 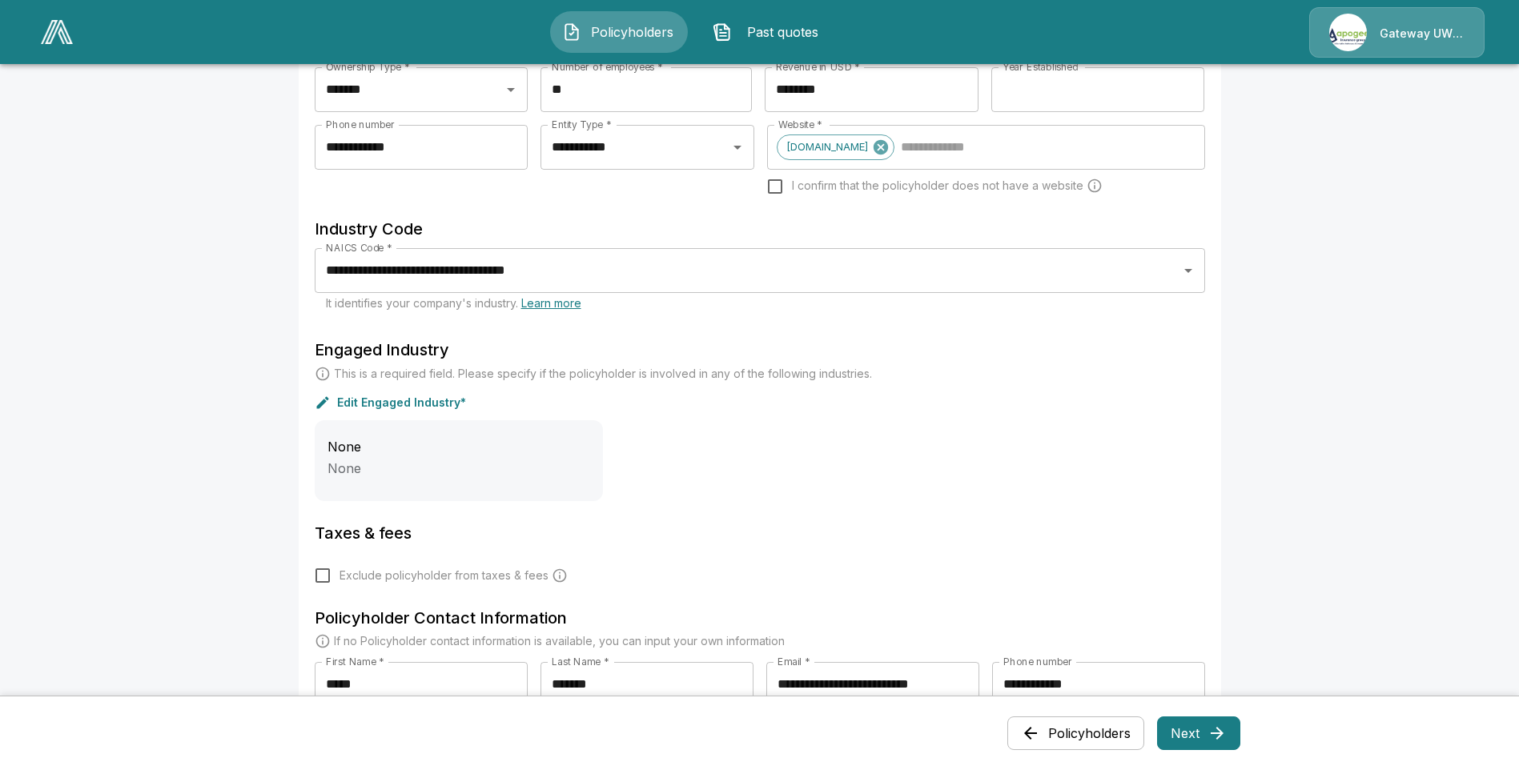 What do you see at coordinates (444, 576) in the screenshot?
I see `span: Exclude policyholder from taxes & fees` at bounding box center [444, 576].